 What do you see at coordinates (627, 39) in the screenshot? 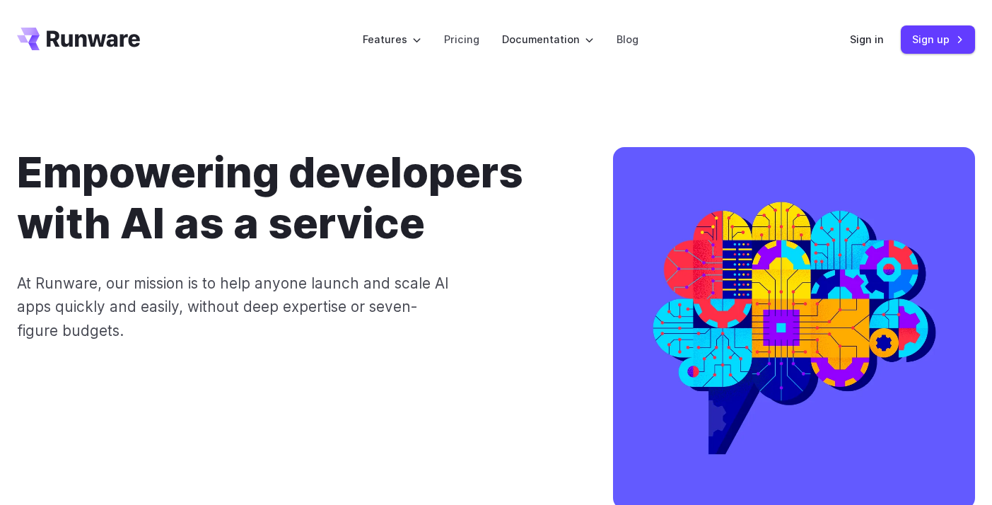
I see `a: Blog` at bounding box center [627, 39].